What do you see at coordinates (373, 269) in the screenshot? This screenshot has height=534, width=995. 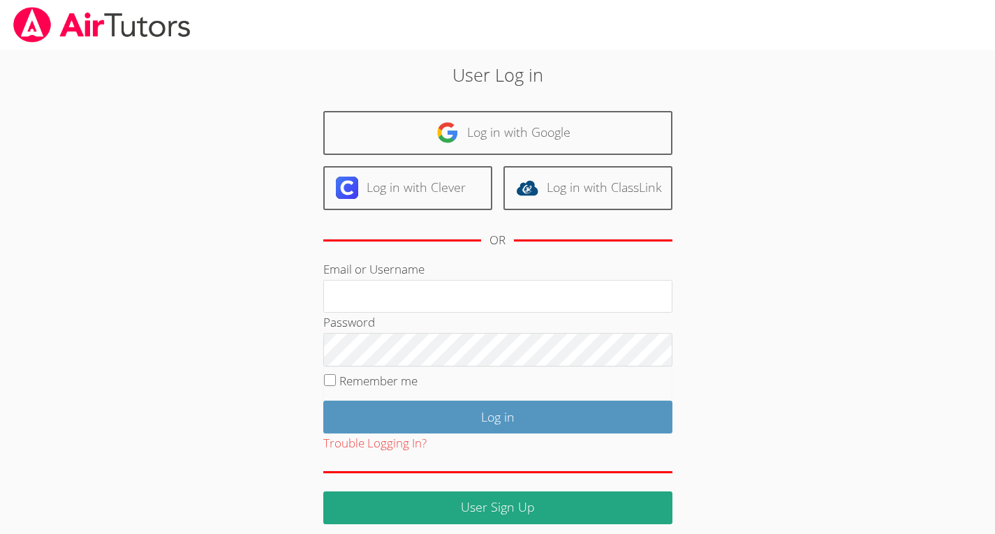 I see `label: Email or Username` at bounding box center [373, 269].